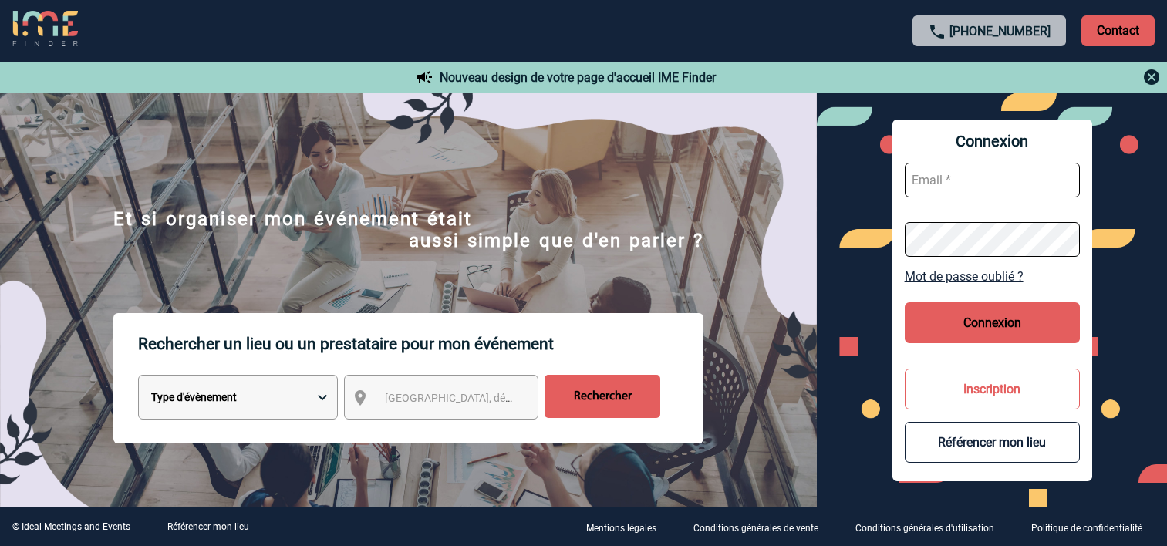  Describe the element at coordinates (992, 180) in the screenshot. I see `input: Email *` at that location.